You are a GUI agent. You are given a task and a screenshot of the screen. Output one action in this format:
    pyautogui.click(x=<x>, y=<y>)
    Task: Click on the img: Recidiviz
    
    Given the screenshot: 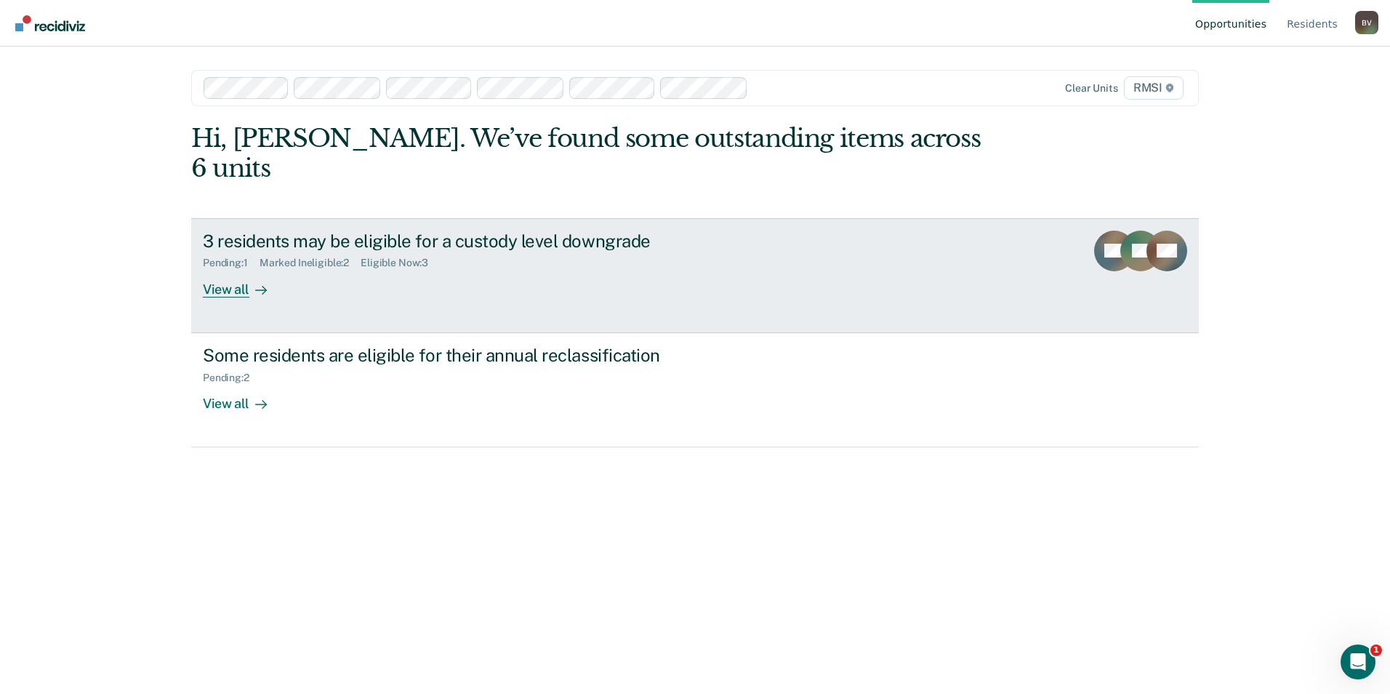 What is the action you would take?
    pyautogui.click(x=50, y=23)
    